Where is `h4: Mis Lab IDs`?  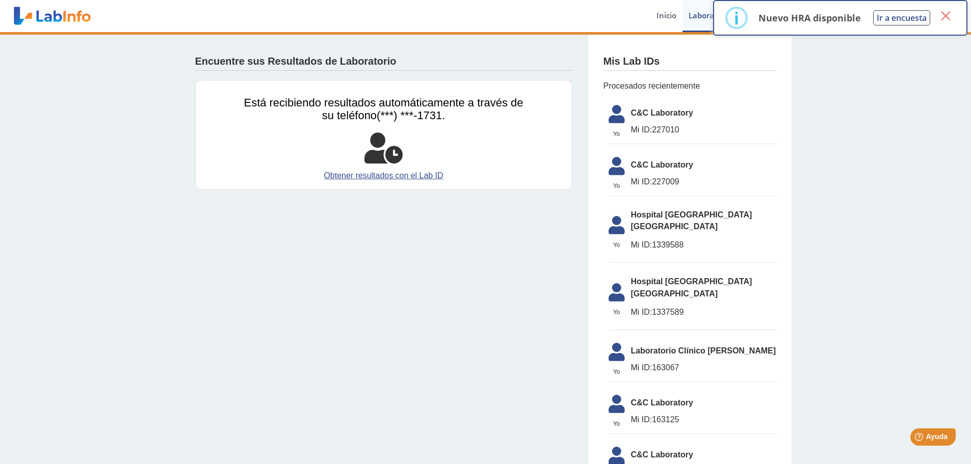
h4: Mis Lab IDs is located at coordinates (632, 62).